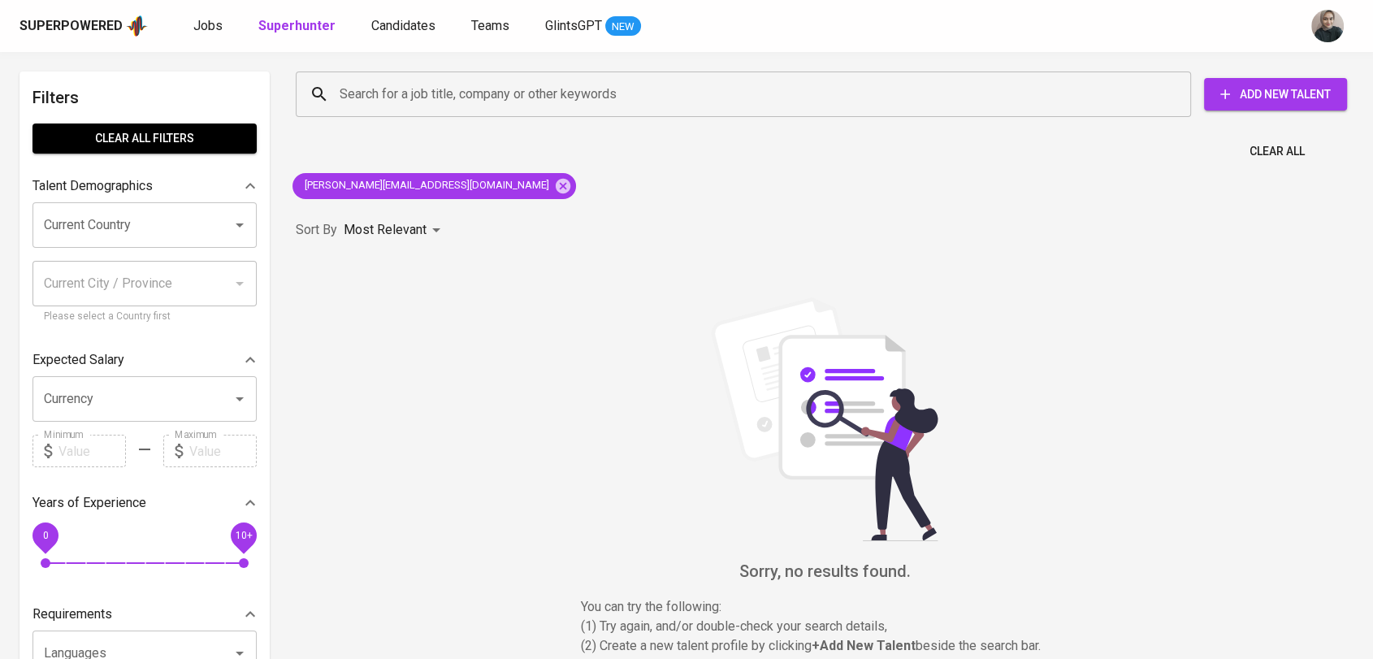  What do you see at coordinates (145, 317) in the screenshot?
I see `p: Please select a Country first` at bounding box center [145, 317].